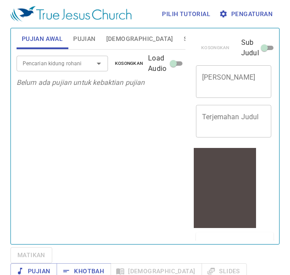 The width and height of the screenshot is (290, 275). What do you see at coordinates (42, 39) in the screenshot?
I see `span: Pujian Awal` at bounding box center [42, 39].